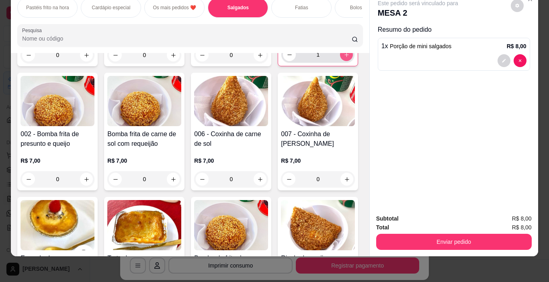 The height and width of the screenshot is (282, 549). Describe the element at coordinates (238, 8) in the screenshot. I see `p: Salgados` at that location.